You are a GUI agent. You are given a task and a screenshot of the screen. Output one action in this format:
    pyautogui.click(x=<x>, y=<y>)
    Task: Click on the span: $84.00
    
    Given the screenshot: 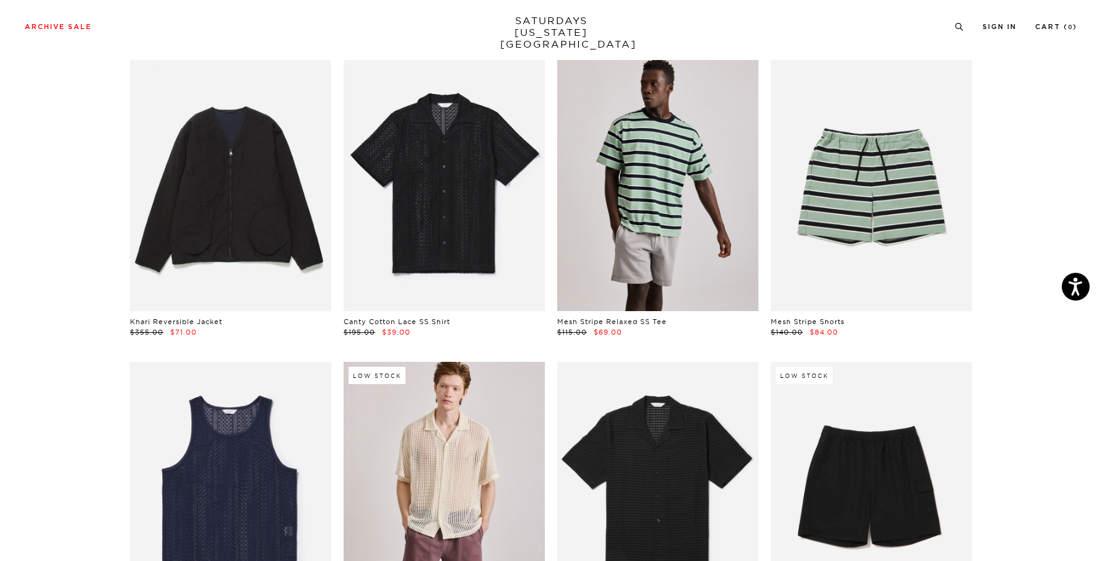 What is the action you would take?
    pyautogui.click(x=824, y=332)
    